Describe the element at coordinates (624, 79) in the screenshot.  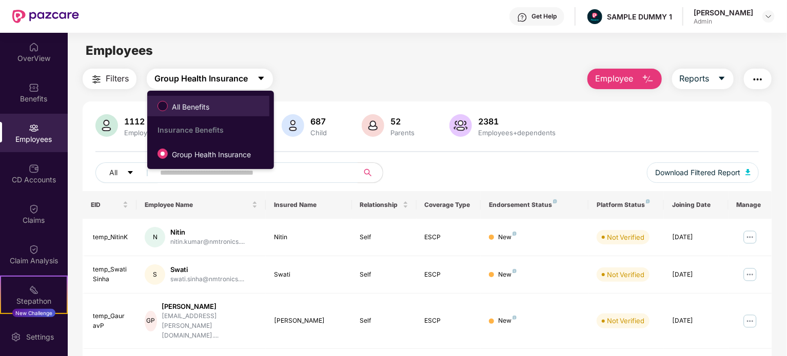
I see `button: Employee` at that location.